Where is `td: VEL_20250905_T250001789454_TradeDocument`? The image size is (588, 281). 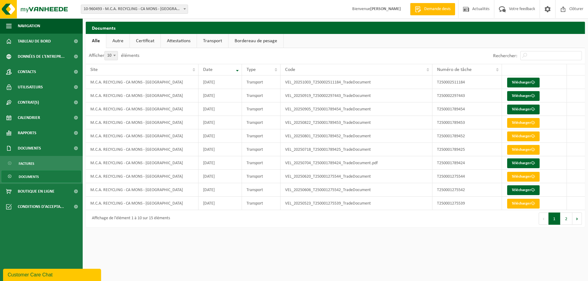 td: VEL_20250905_T250001789454_TradeDocument is located at coordinates (356, 109).